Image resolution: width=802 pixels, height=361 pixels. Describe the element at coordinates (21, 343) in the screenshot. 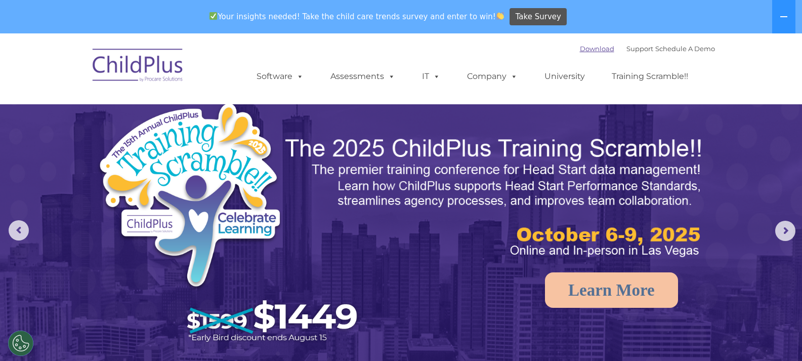

I see `button: Cookies Settings` at that location.